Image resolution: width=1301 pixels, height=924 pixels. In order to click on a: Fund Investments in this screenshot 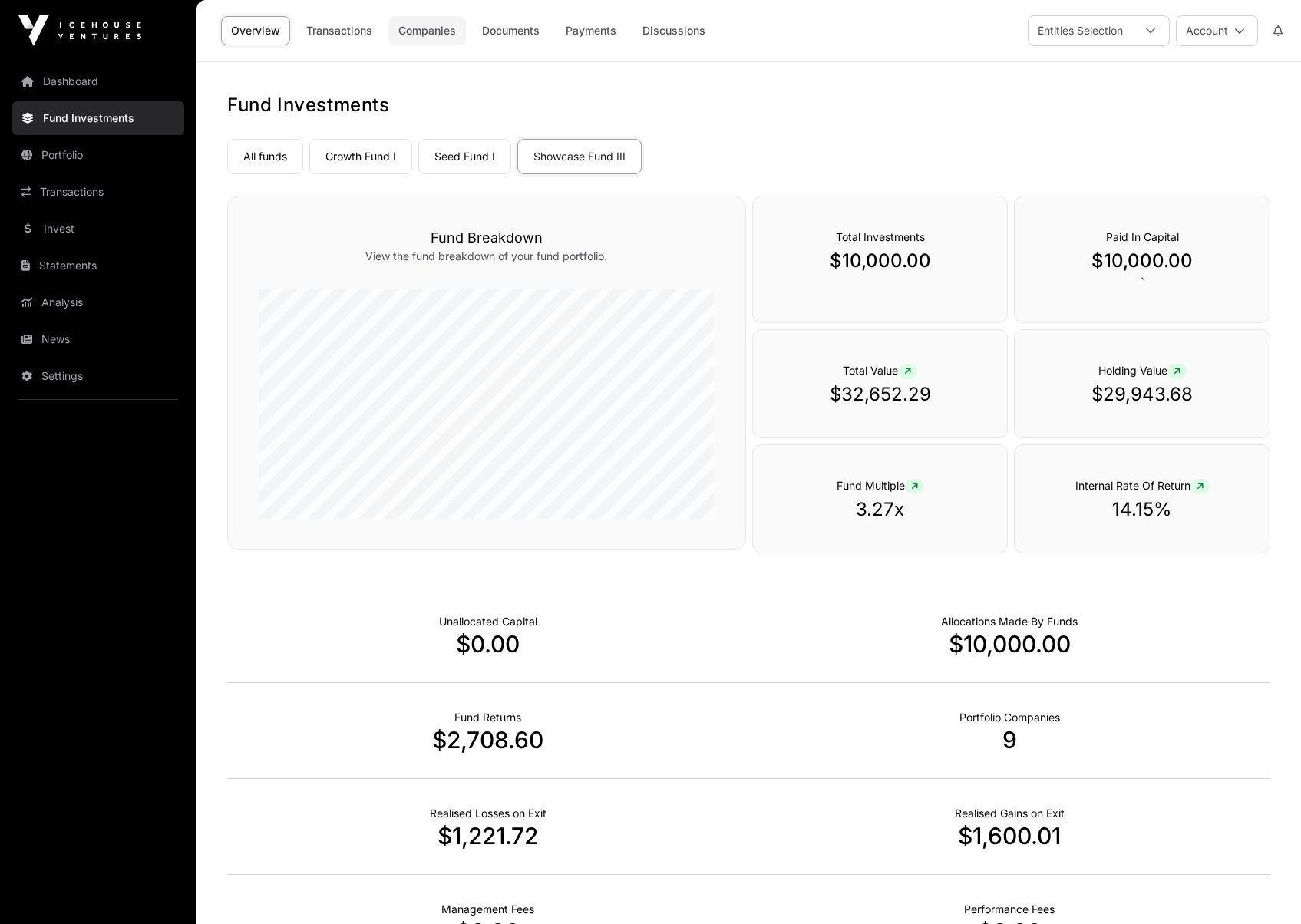, I will do `click(98, 119)`.